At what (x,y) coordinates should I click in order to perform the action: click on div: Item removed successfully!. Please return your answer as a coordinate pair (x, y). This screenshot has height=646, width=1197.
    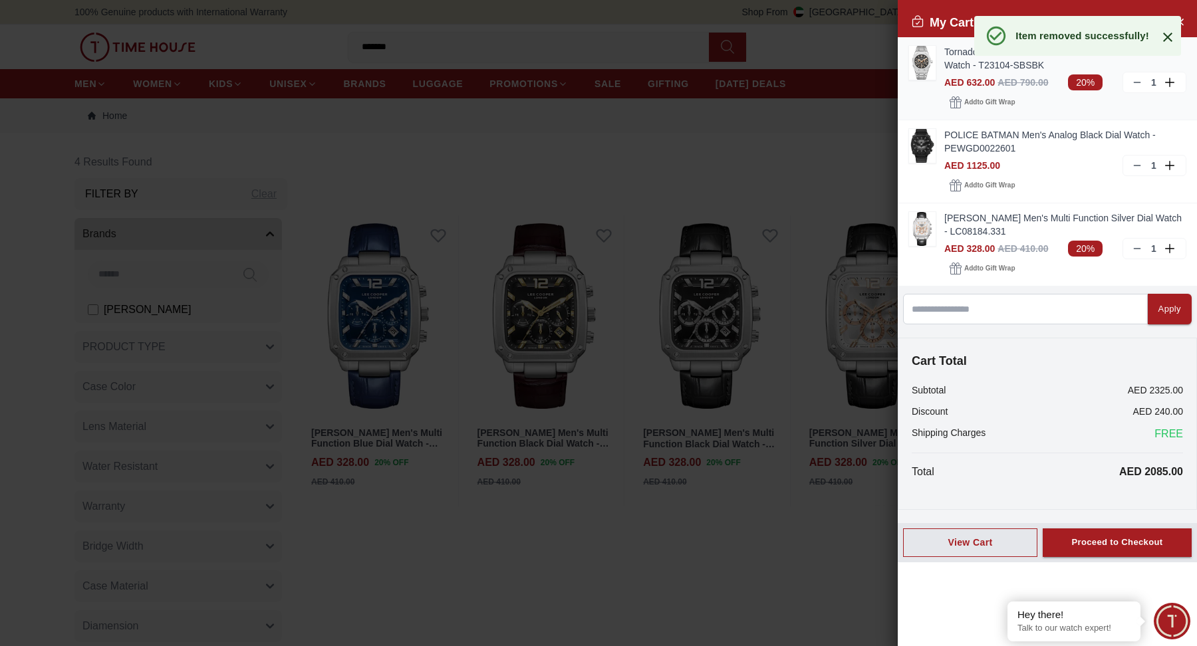
    Looking at the image, I should click on (1082, 35).